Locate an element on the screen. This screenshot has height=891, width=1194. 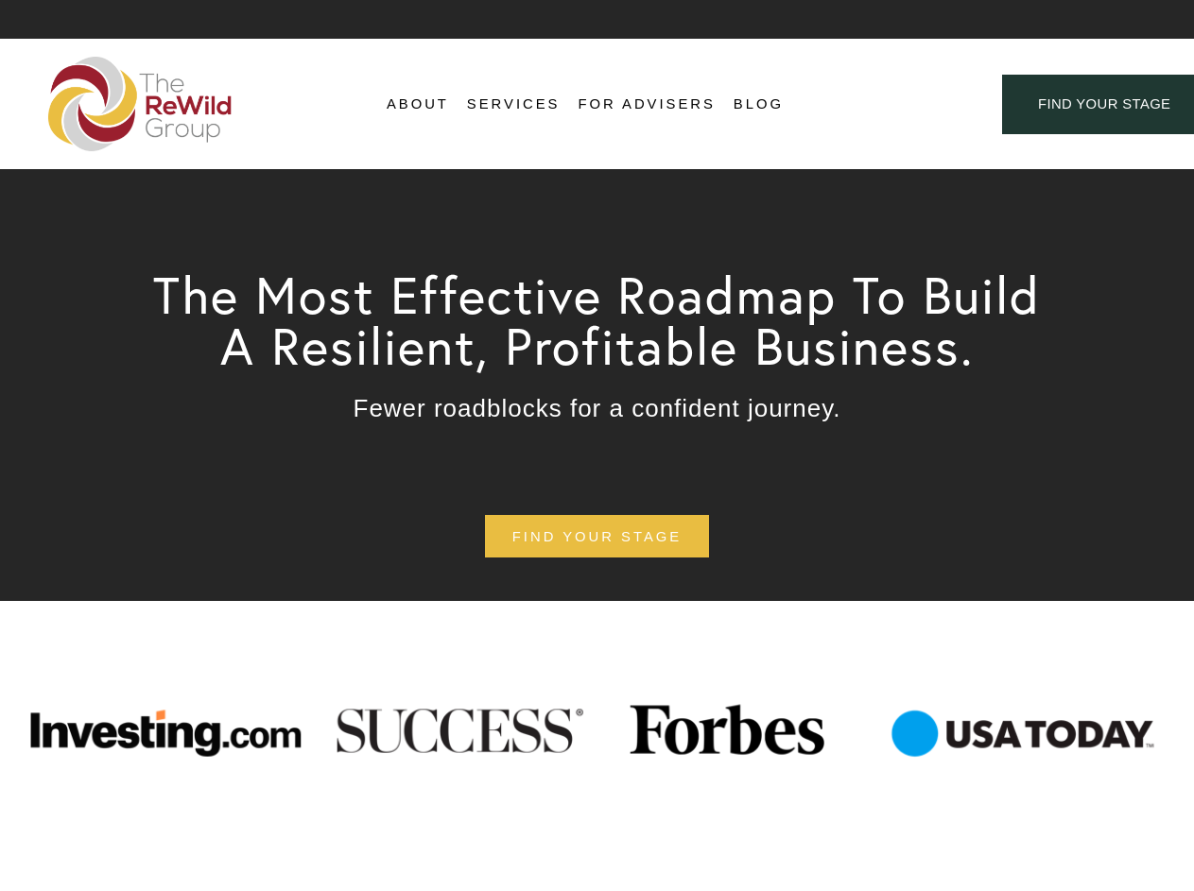
span: The Most Effective Roadmap To Build A Resilient, Profitable Business. is located at coordinates (605, 320).